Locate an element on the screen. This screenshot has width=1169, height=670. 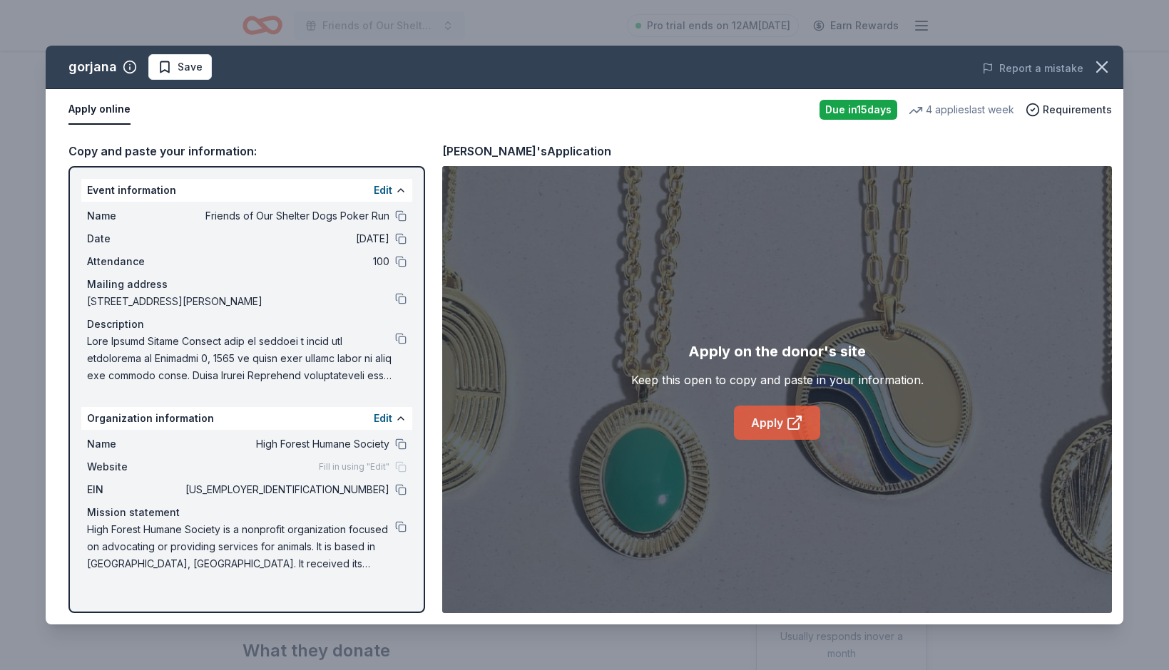
div: Description is located at coordinates (247, 325).